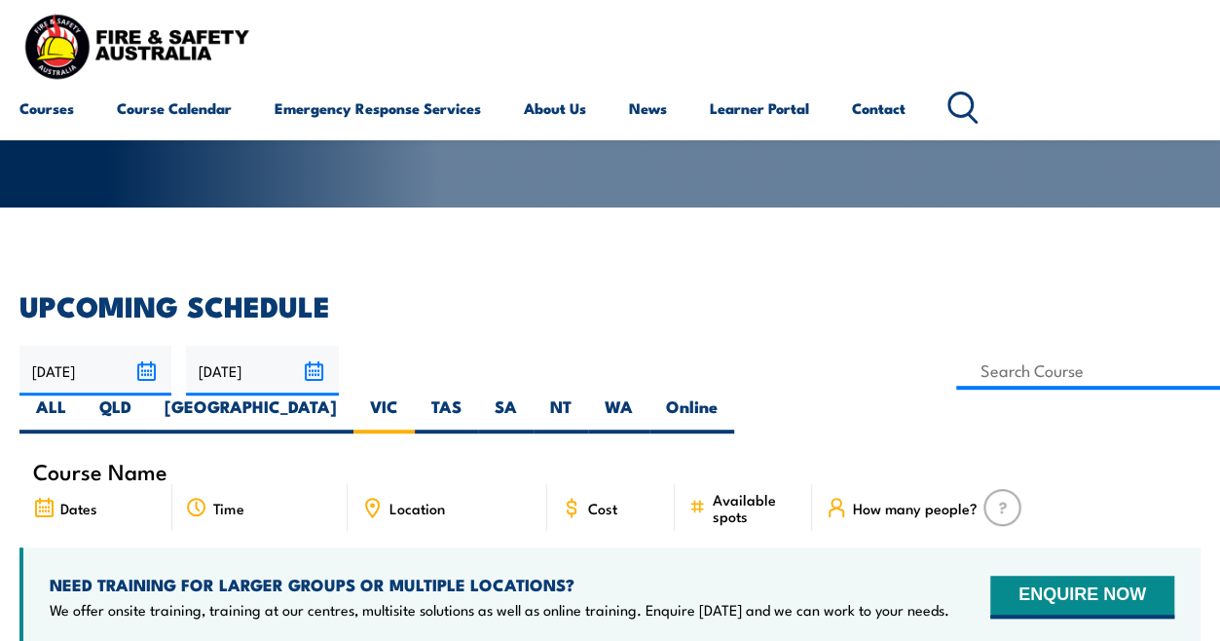  I want to click on label: QLD, so click(115, 414).